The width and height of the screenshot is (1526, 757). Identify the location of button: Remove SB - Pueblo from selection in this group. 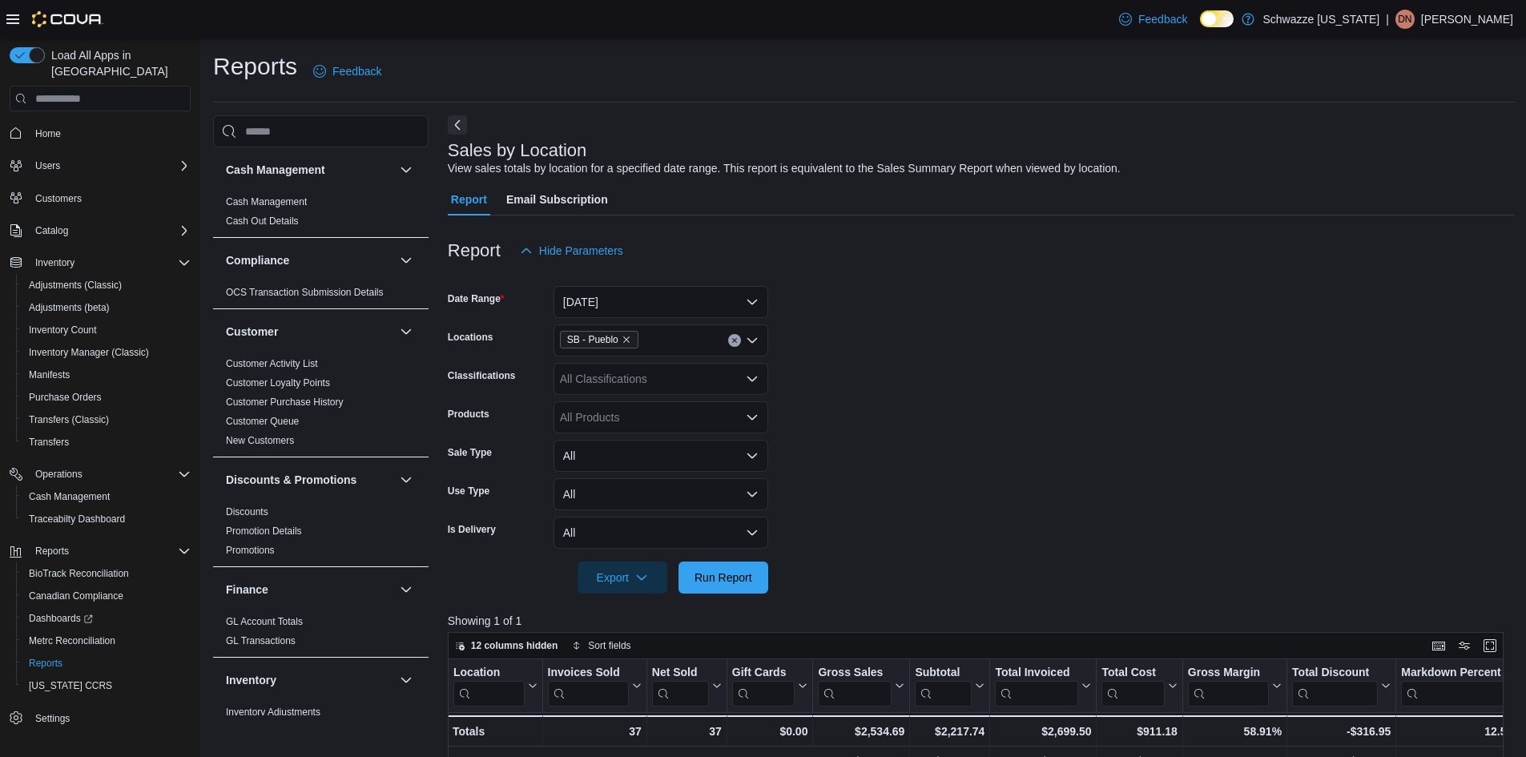
(626, 340).